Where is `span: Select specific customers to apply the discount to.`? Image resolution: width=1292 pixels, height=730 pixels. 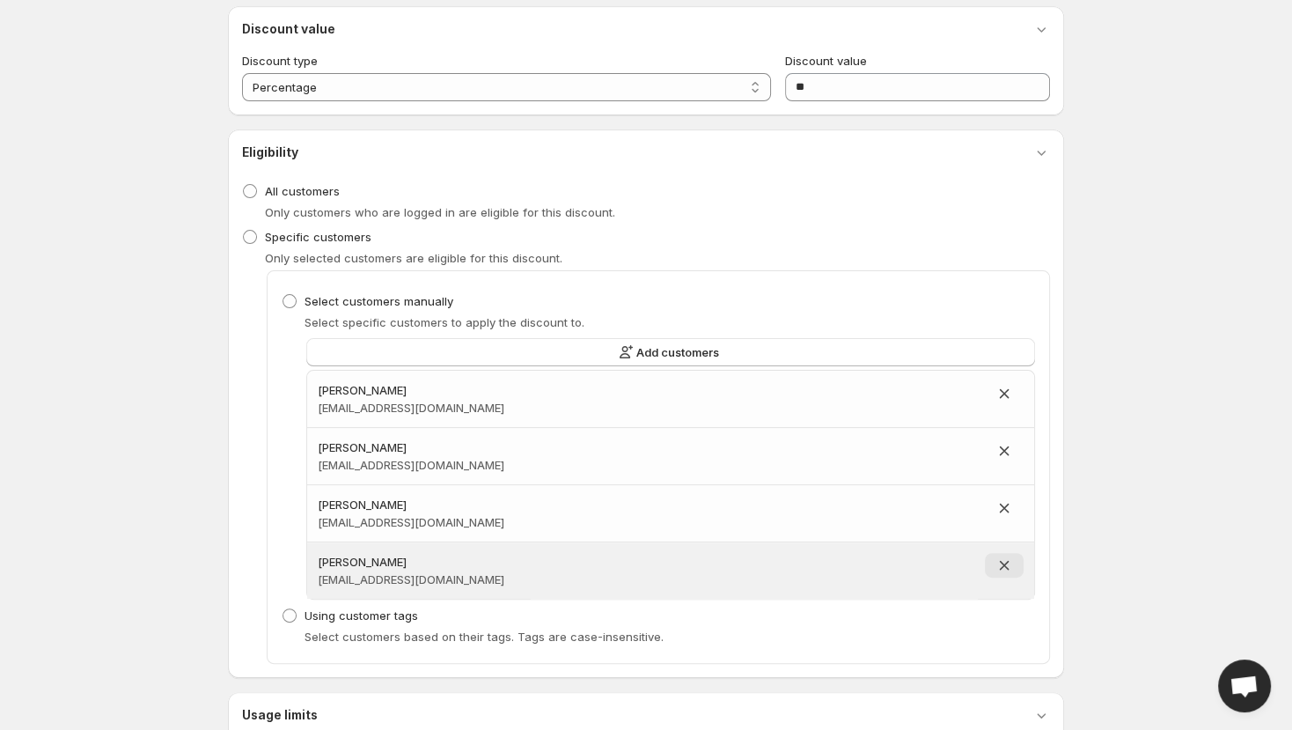
span: Select specific customers to apply the discount to. is located at coordinates (445, 322).